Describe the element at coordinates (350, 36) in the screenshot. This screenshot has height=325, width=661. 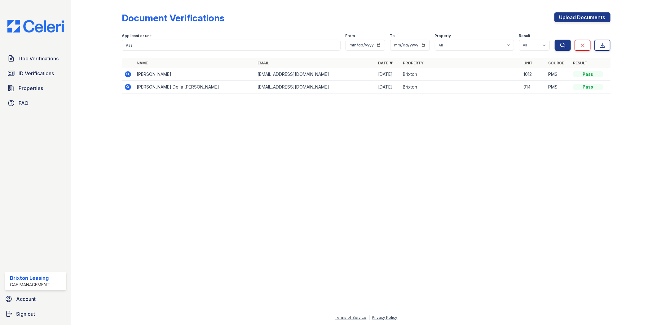
I see `label: From` at that location.